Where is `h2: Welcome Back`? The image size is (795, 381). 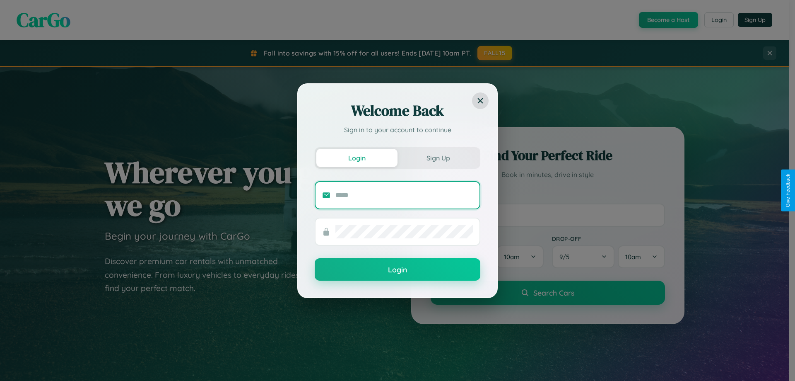 h2: Welcome Back is located at coordinates (398, 111).